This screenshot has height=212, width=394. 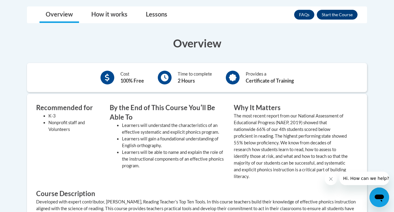 What do you see at coordinates (59, 15) in the screenshot?
I see `a: Overview` at bounding box center [59, 15].